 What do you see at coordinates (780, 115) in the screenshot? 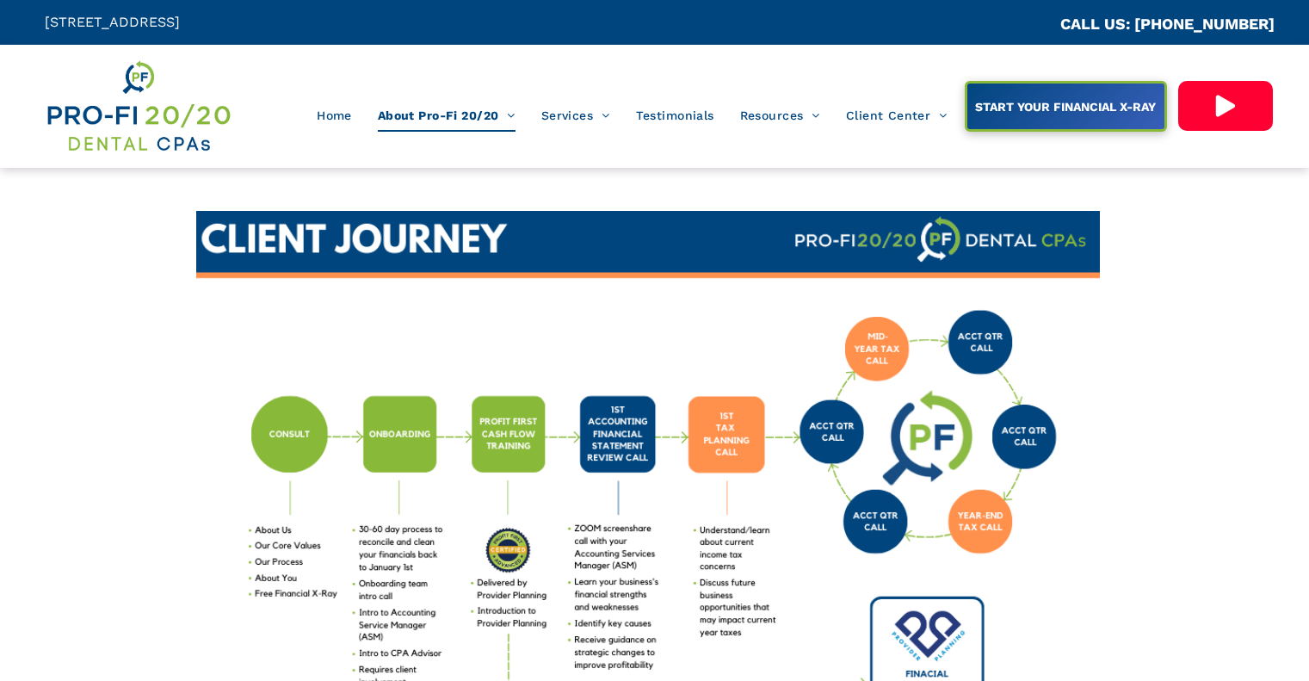
I see `a: Resources` at bounding box center [780, 115].